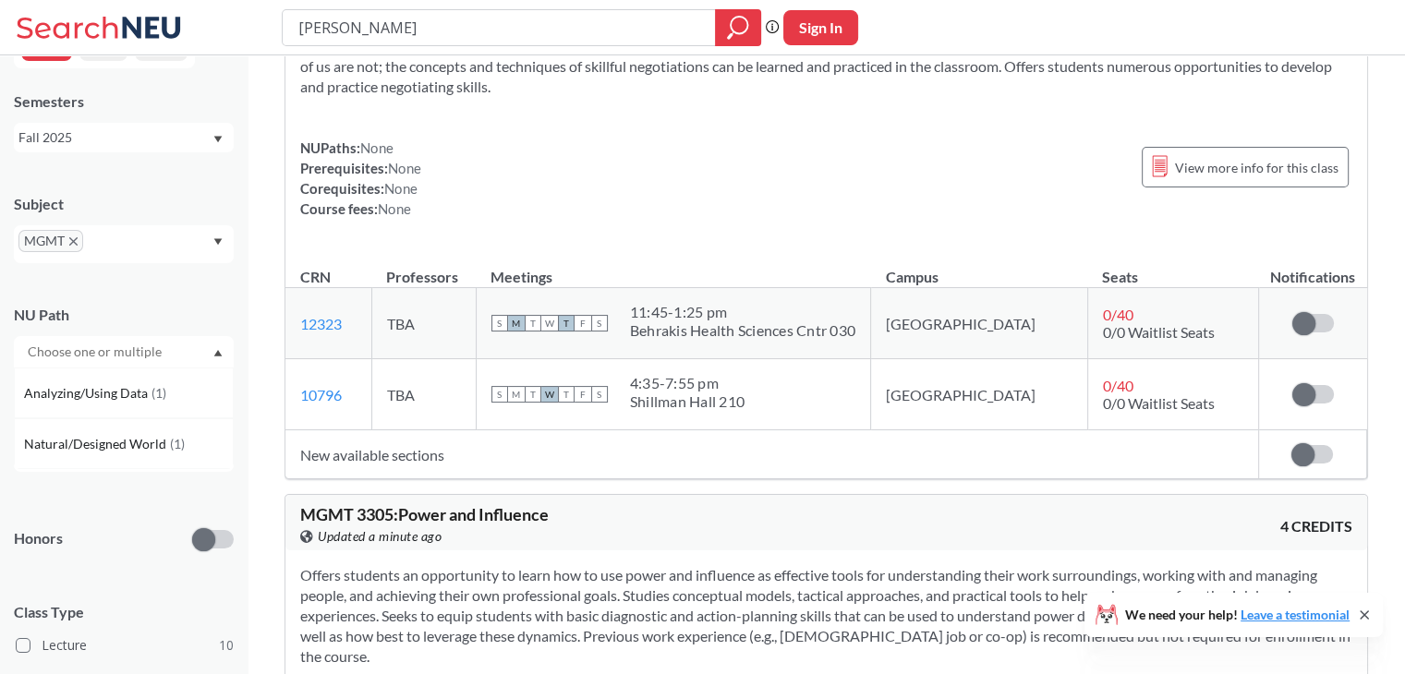  What do you see at coordinates (742, 331) in the screenshot?
I see `div: Behrakis Health Sciences Cntr 030` at bounding box center [742, 331].